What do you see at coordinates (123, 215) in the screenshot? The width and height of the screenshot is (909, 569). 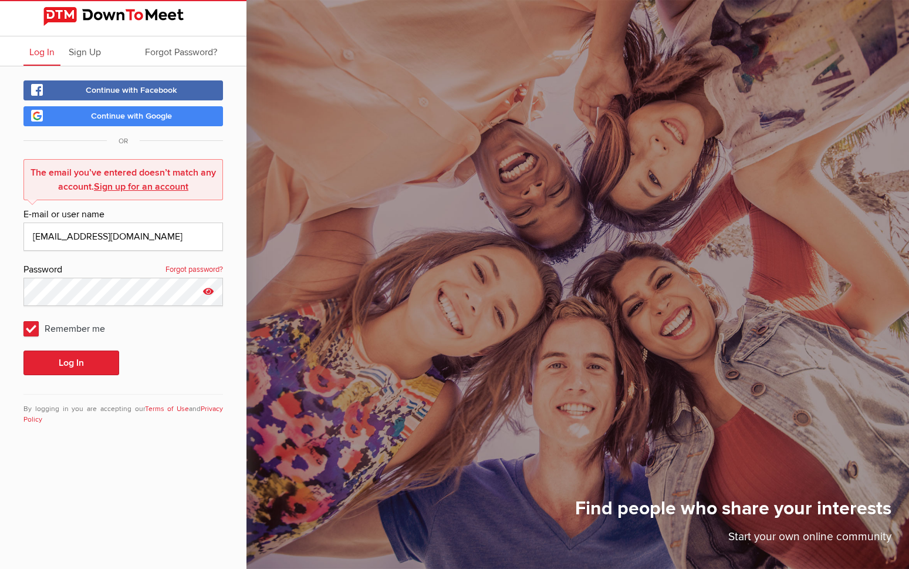 I see `div: E-mail or user name` at bounding box center [123, 215].